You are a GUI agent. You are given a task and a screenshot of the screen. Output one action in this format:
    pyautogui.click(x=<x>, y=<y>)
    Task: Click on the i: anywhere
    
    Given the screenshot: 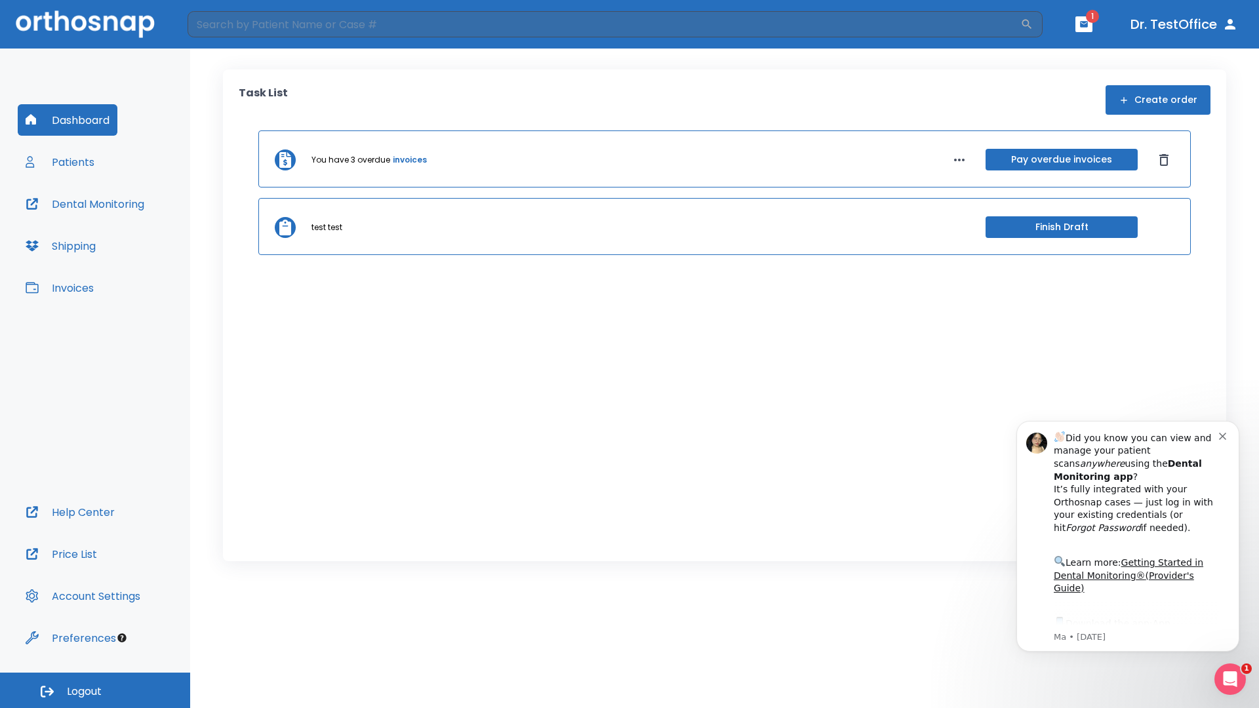 What is the action you would take?
    pyautogui.click(x=106, y=62)
    